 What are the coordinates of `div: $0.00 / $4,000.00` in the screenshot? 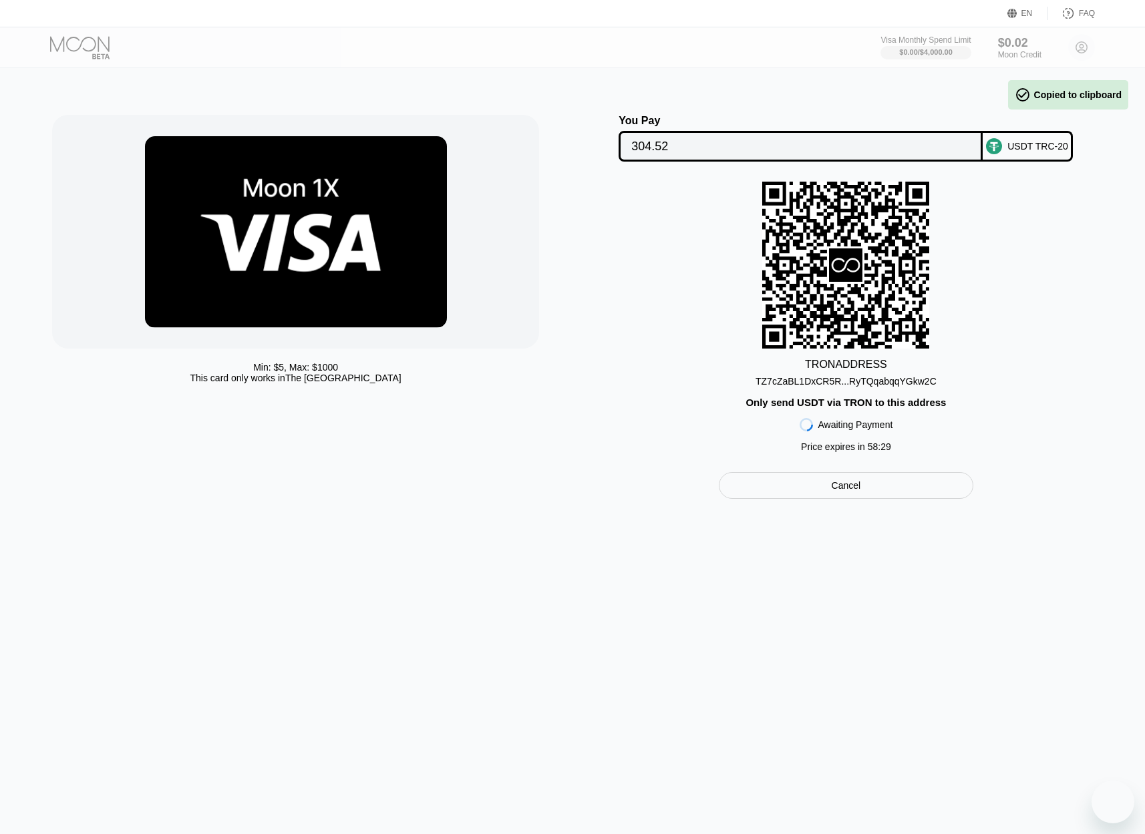 It's located at (926, 52).